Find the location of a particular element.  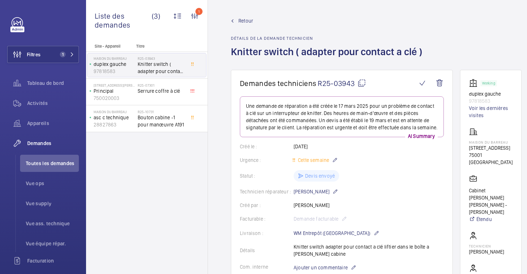

span: Demandes is located at coordinates (53, 143).